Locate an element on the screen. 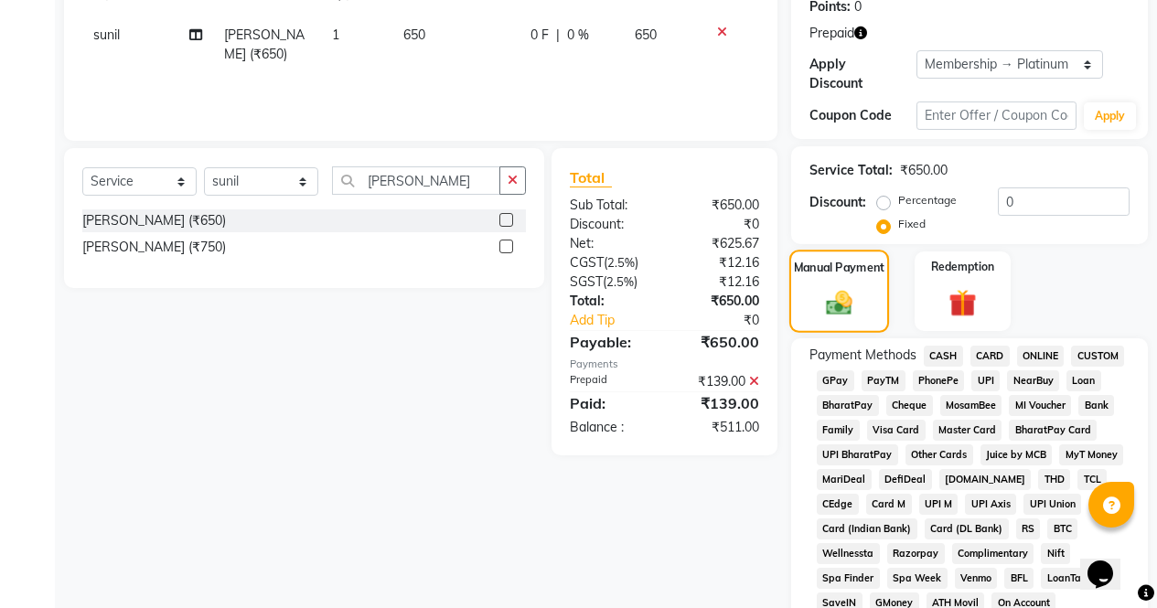 This screenshot has height=608, width=1157. span: PhonePe is located at coordinates (938, 380).